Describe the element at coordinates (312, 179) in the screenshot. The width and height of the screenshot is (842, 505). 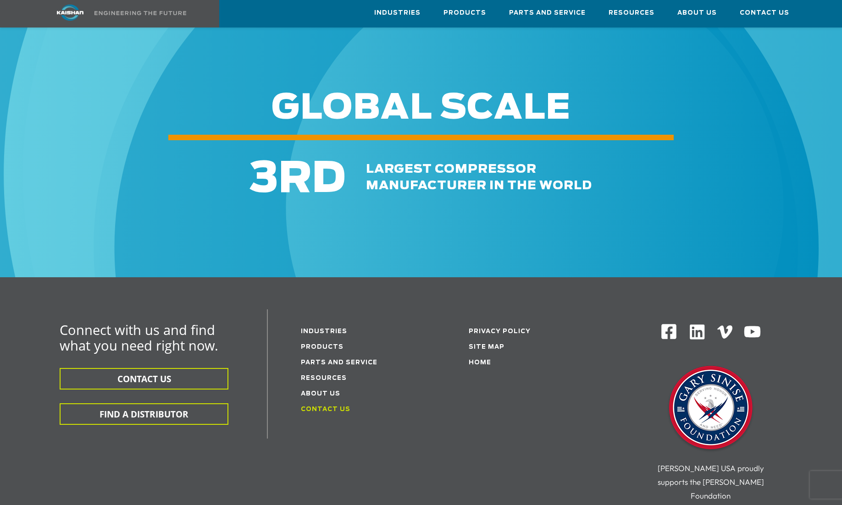
I see `span: RD` at that location.